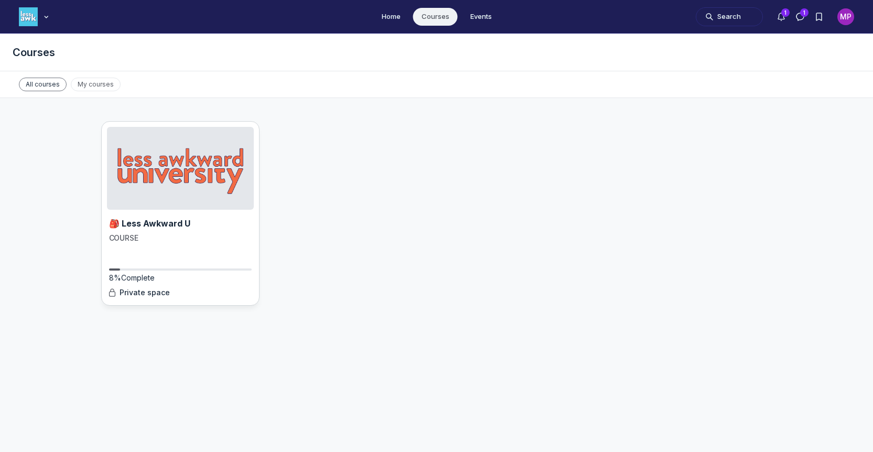 This screenshot has width=873, height=452. Describe the element at coordinates (145, 292) in the screenshot. I see `span: Private space` at that location.